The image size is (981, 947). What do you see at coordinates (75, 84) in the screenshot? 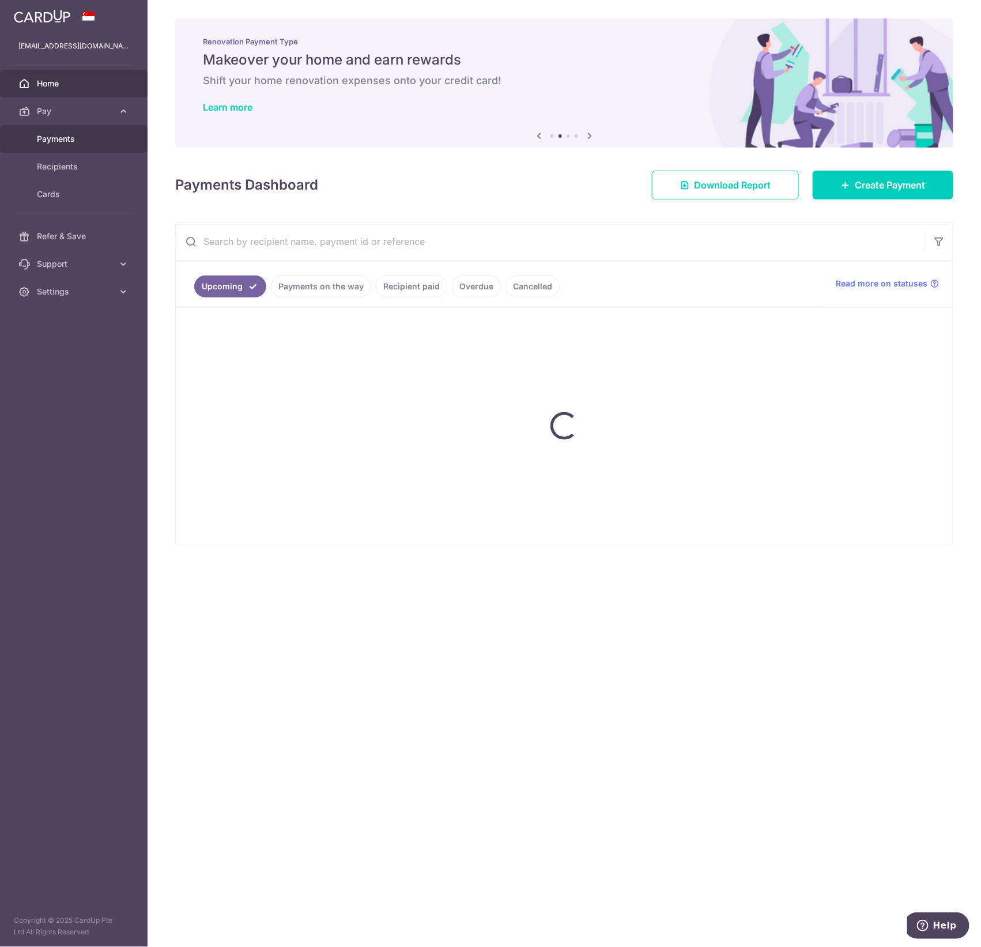
I see `span: Home` at bounding box center [75, 84].